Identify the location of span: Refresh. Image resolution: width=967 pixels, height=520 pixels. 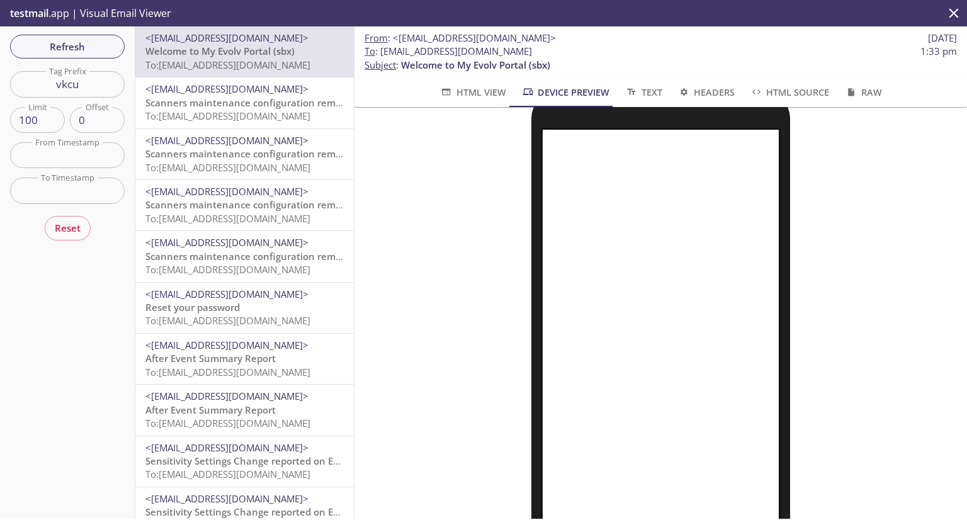
(67, 47).